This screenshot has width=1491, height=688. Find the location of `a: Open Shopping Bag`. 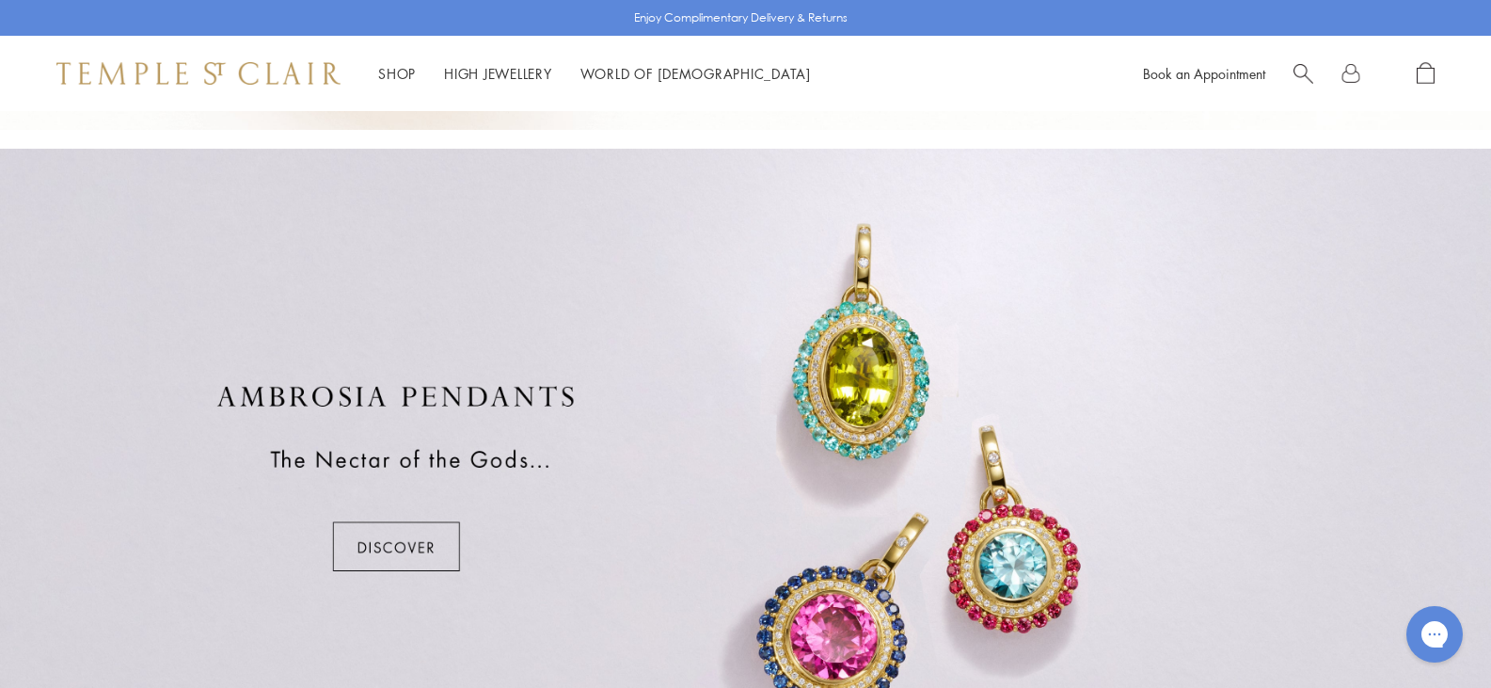

a: Open Shopping Bag is located at coordinates (1425, 73).